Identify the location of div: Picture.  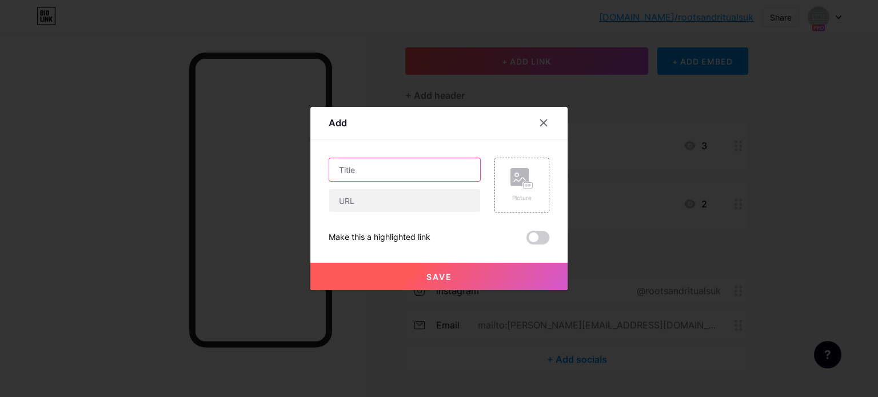
(522, 198).